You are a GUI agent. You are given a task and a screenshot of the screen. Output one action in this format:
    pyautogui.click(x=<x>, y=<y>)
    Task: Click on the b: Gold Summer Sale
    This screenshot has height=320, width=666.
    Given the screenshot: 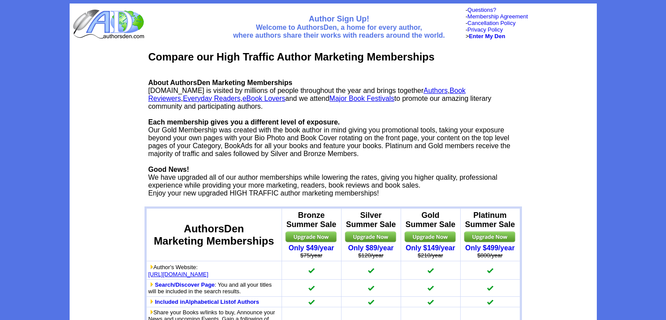 What is the action you would take?
    pyautogui.click(x=430, y=219)
    